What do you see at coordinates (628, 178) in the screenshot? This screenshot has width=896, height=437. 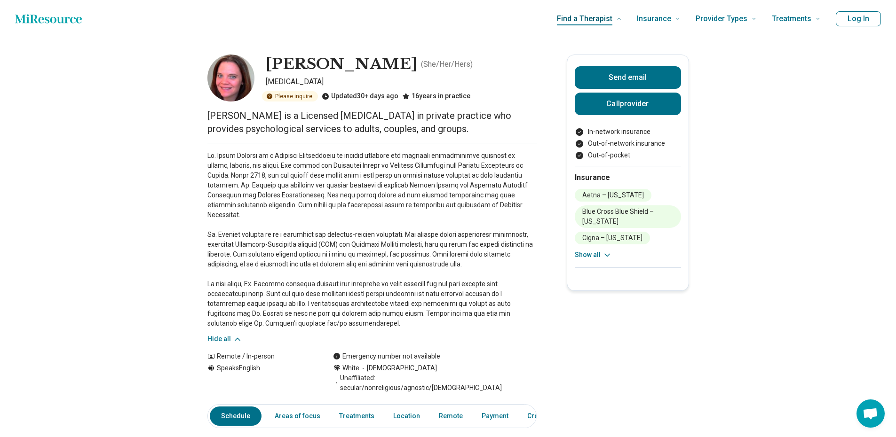 I see `h2: Insurance` at bounding box center [628, 178].